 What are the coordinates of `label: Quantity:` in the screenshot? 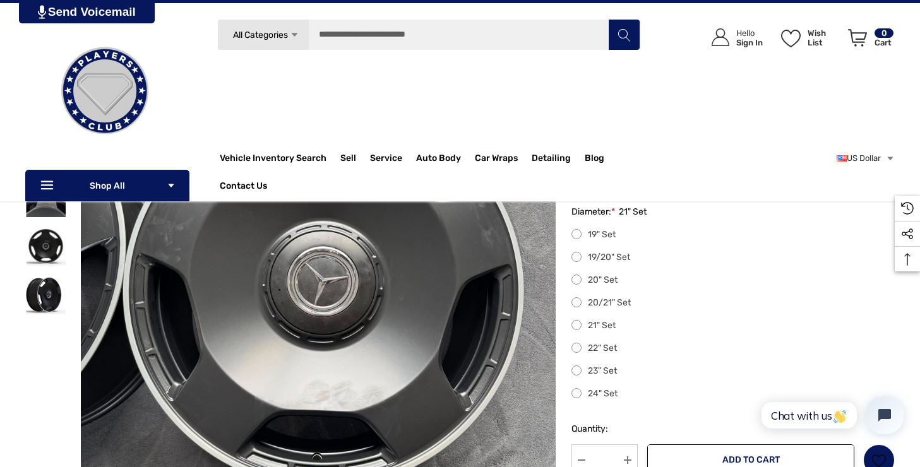 It's located at (604, 429).